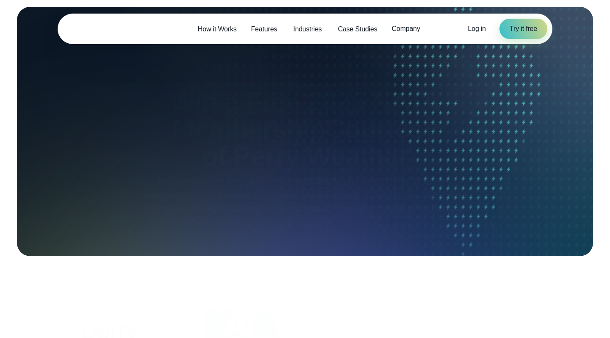 The width and height of the screenshot is (610, 338). Describe the element at coordinates (307, 29) in the screenshot. I see `span: Industries` at that location.